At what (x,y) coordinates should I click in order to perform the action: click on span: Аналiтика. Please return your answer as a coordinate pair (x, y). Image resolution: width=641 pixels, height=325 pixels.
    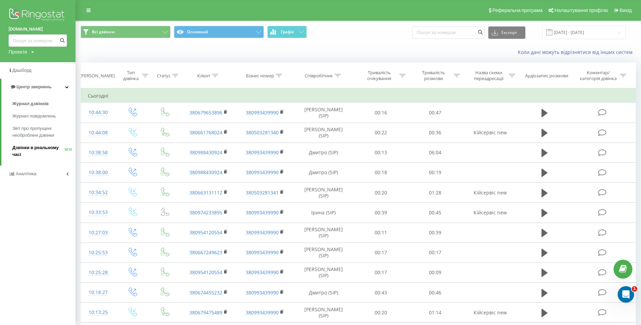
    Looking at the image, I should click on (26, 173).